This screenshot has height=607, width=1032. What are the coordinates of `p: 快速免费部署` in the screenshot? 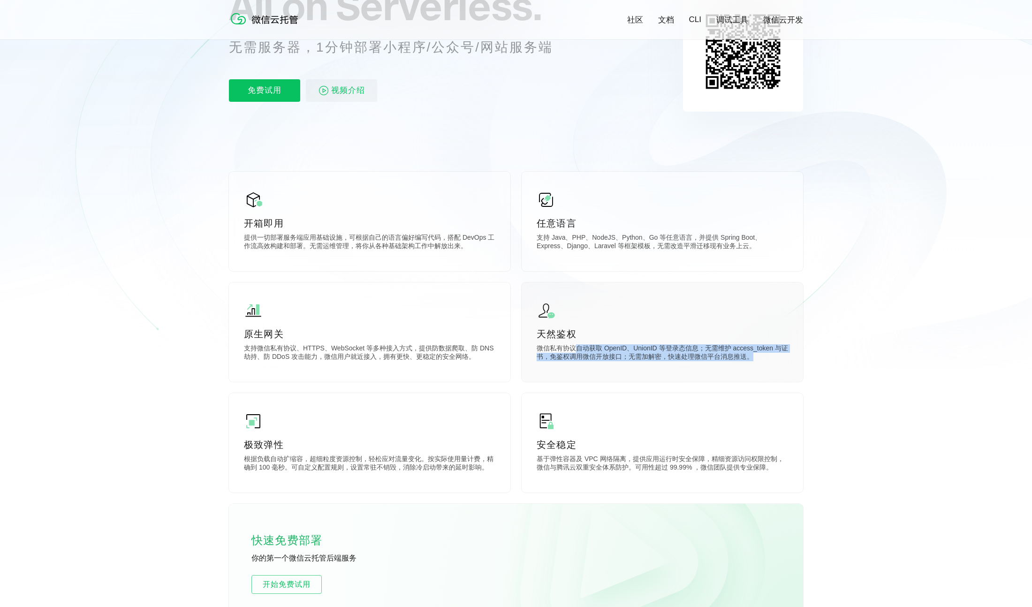 It's located at (298, 540).